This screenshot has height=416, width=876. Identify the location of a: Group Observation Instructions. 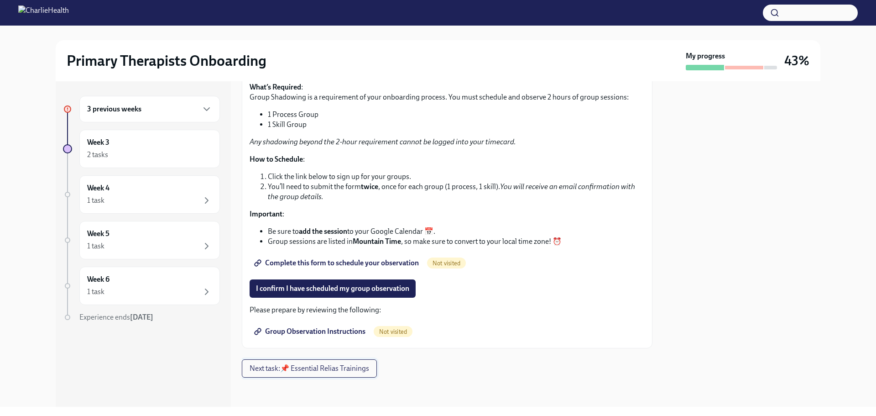
(311, 331).